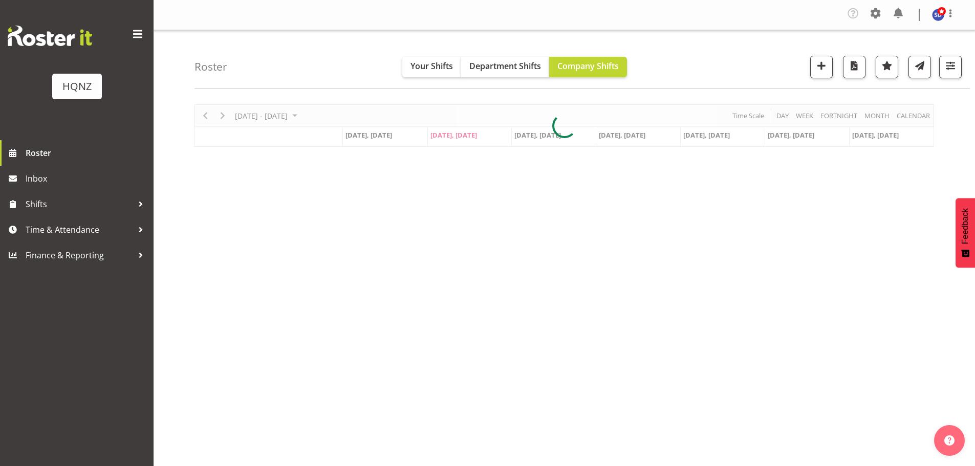 The height and width of the screenshot is (466, 975). Describe the element at coordinates (87, 179) in the screenshot. I see `span: Inbox` at that location.